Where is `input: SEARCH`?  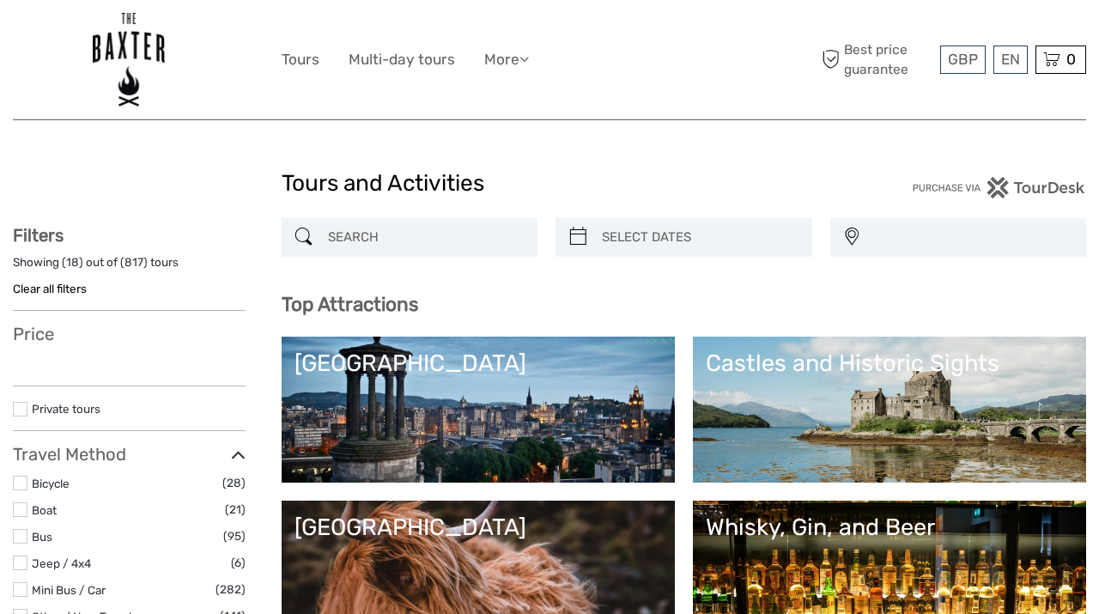 input: SEARCH is located at coordinates (425, 237).